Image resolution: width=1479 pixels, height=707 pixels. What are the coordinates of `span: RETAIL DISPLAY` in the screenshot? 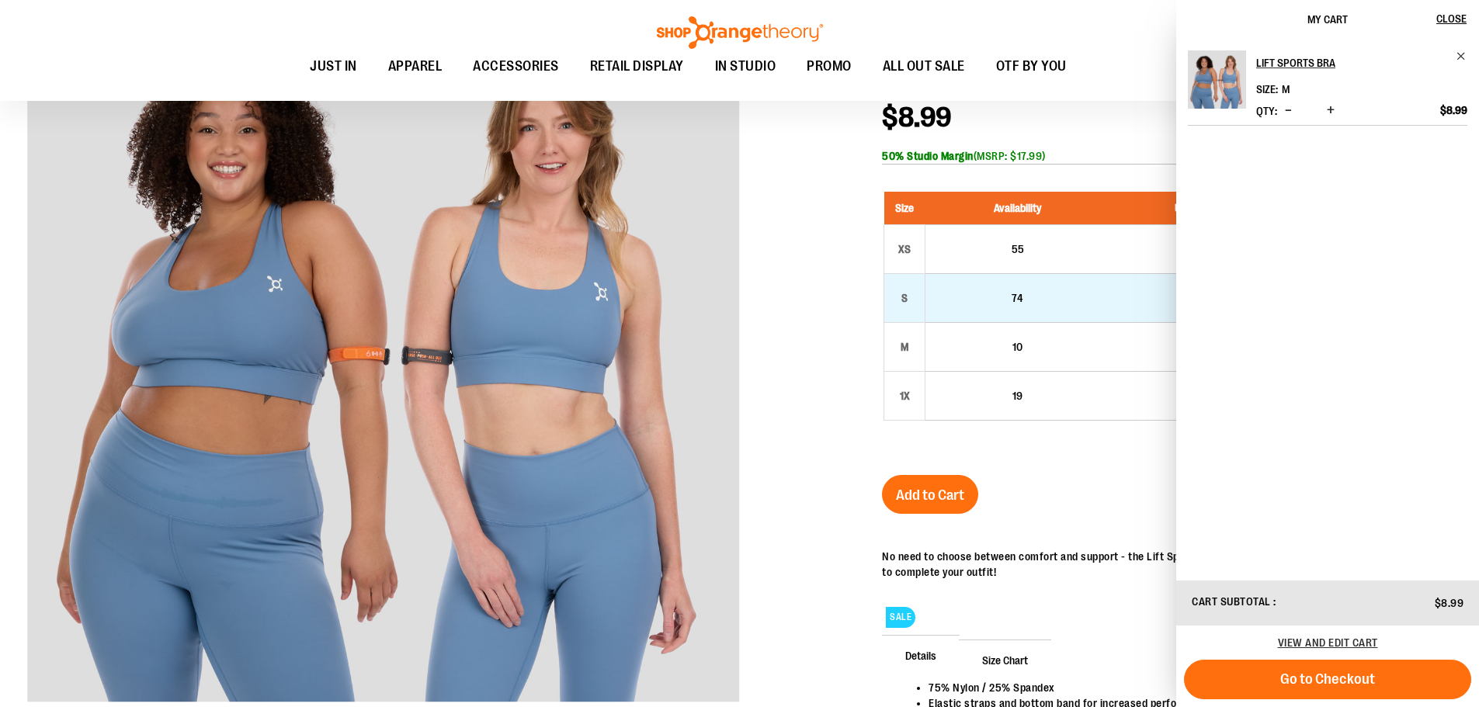 It's located at (636, 66).